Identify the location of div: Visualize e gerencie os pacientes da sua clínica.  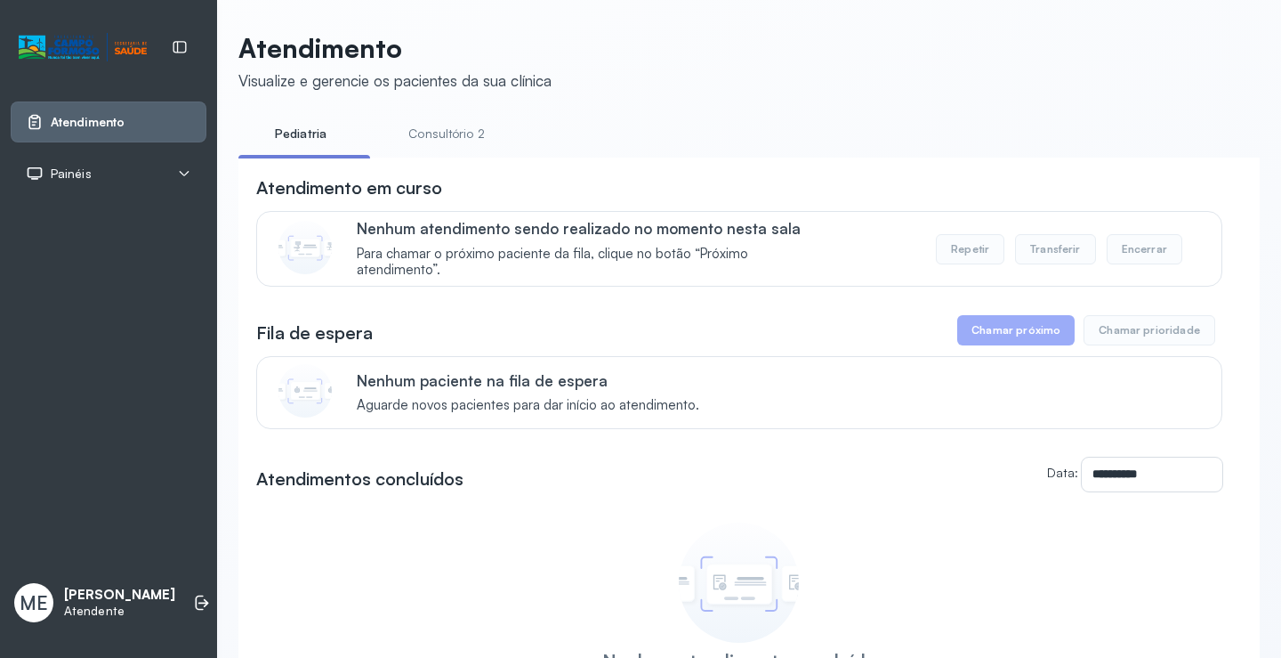
(395, 80).